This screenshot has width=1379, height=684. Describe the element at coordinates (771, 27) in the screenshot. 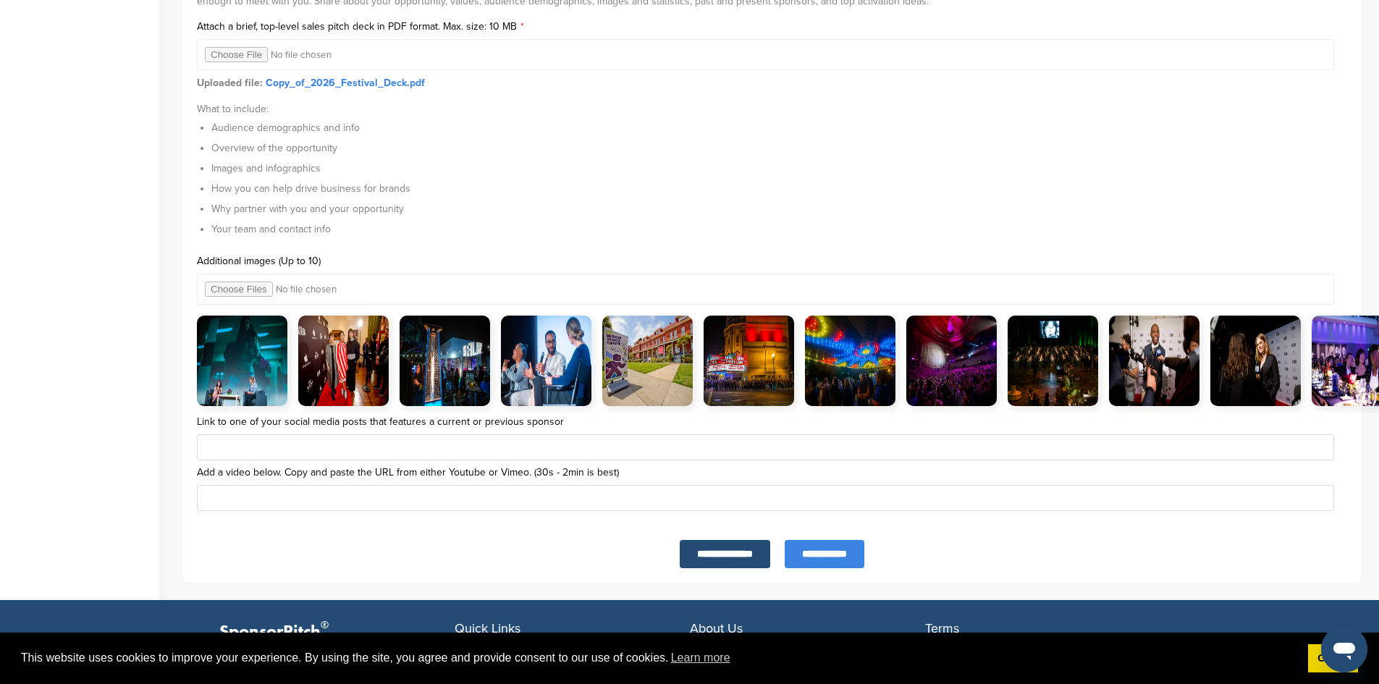

I see `label: Attach a brief, top-level sales pitch deck in PDF format. Max. size: 10 MB` at that location.